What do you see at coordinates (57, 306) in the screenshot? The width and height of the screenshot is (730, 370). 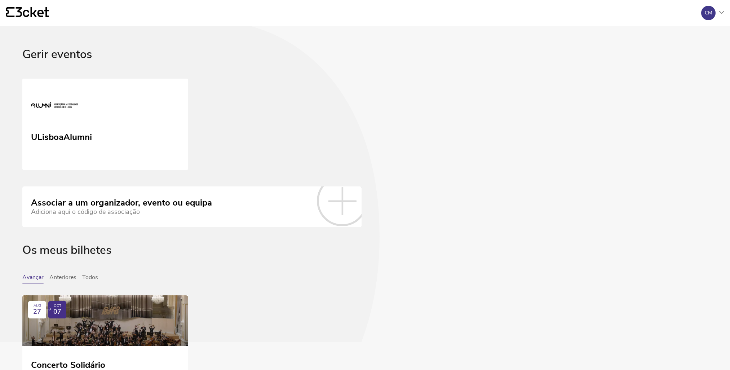 I see `div: OCT` at bounding box center [57, 306].